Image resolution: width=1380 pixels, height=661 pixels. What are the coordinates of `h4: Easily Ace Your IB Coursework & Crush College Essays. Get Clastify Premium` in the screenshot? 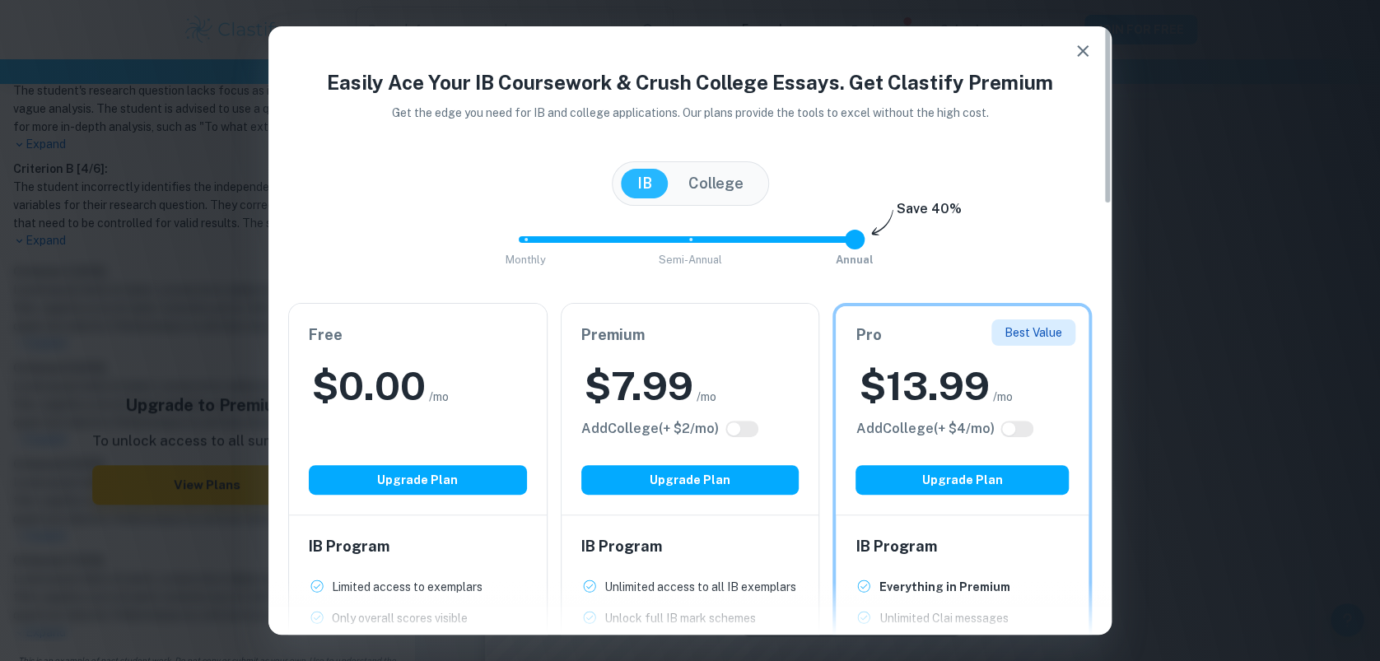 It's located at (690, 82).